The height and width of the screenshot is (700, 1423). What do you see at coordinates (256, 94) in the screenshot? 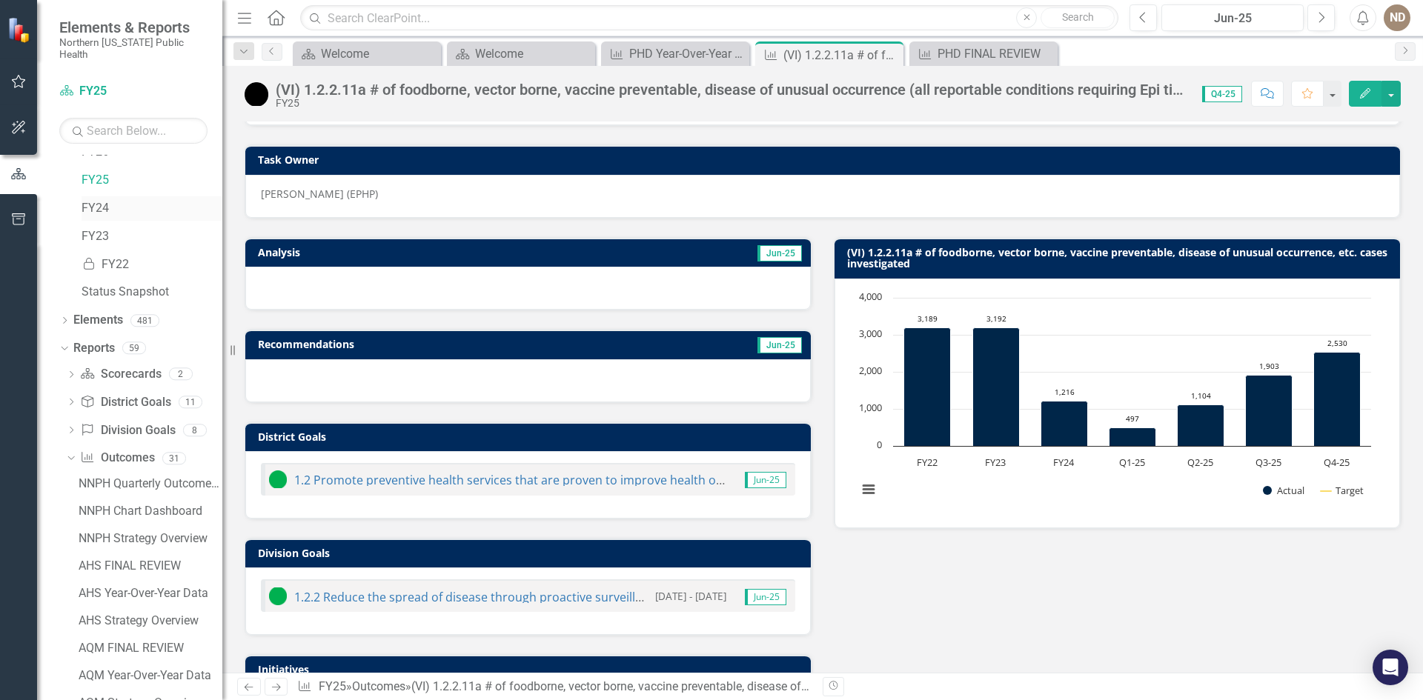
I see `img: Volume Indicator` at bounding box center [256, 94].